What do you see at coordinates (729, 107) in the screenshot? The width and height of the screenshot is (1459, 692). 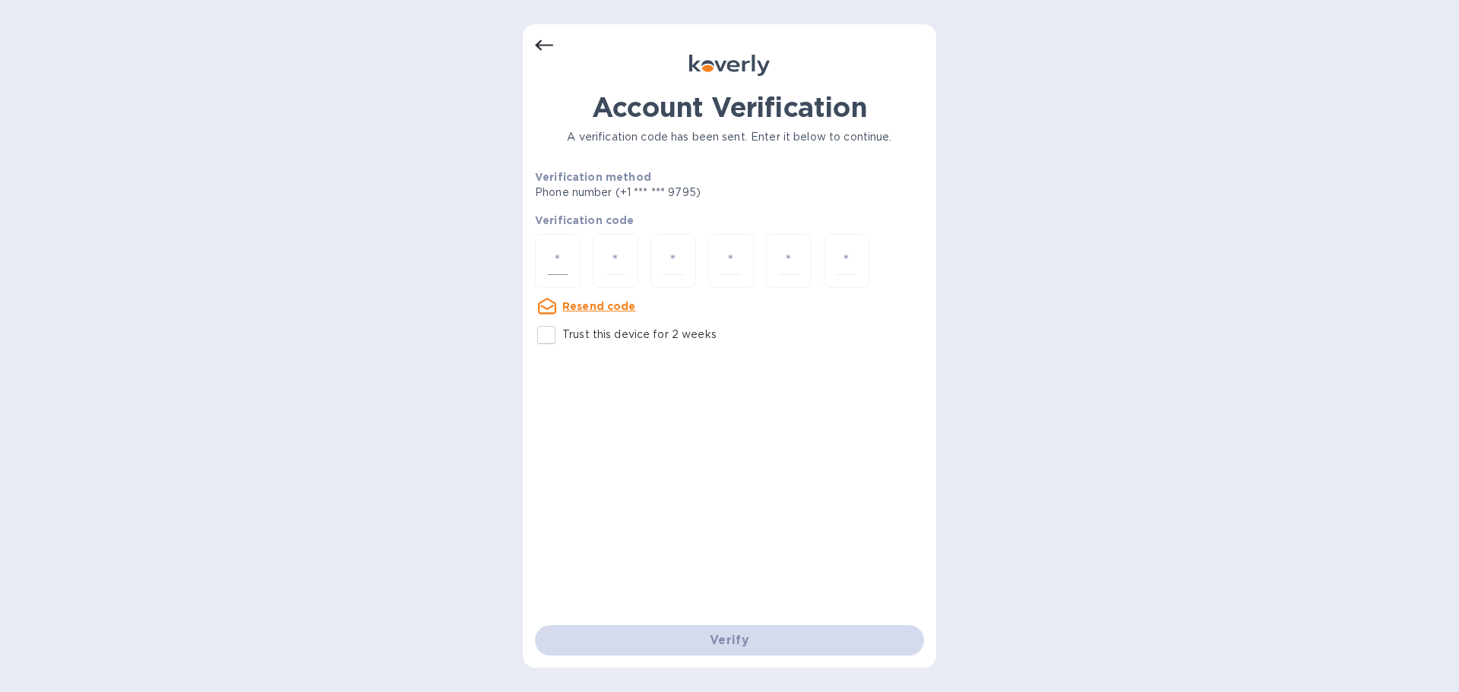 I see `h1: Account Verification` at bounding box center [729, 107].